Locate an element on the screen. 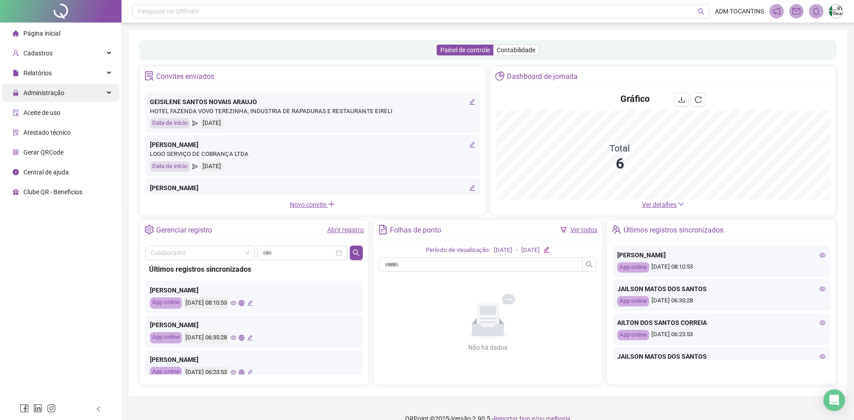  a: Abrir registro is located at coordinates (345, 230).